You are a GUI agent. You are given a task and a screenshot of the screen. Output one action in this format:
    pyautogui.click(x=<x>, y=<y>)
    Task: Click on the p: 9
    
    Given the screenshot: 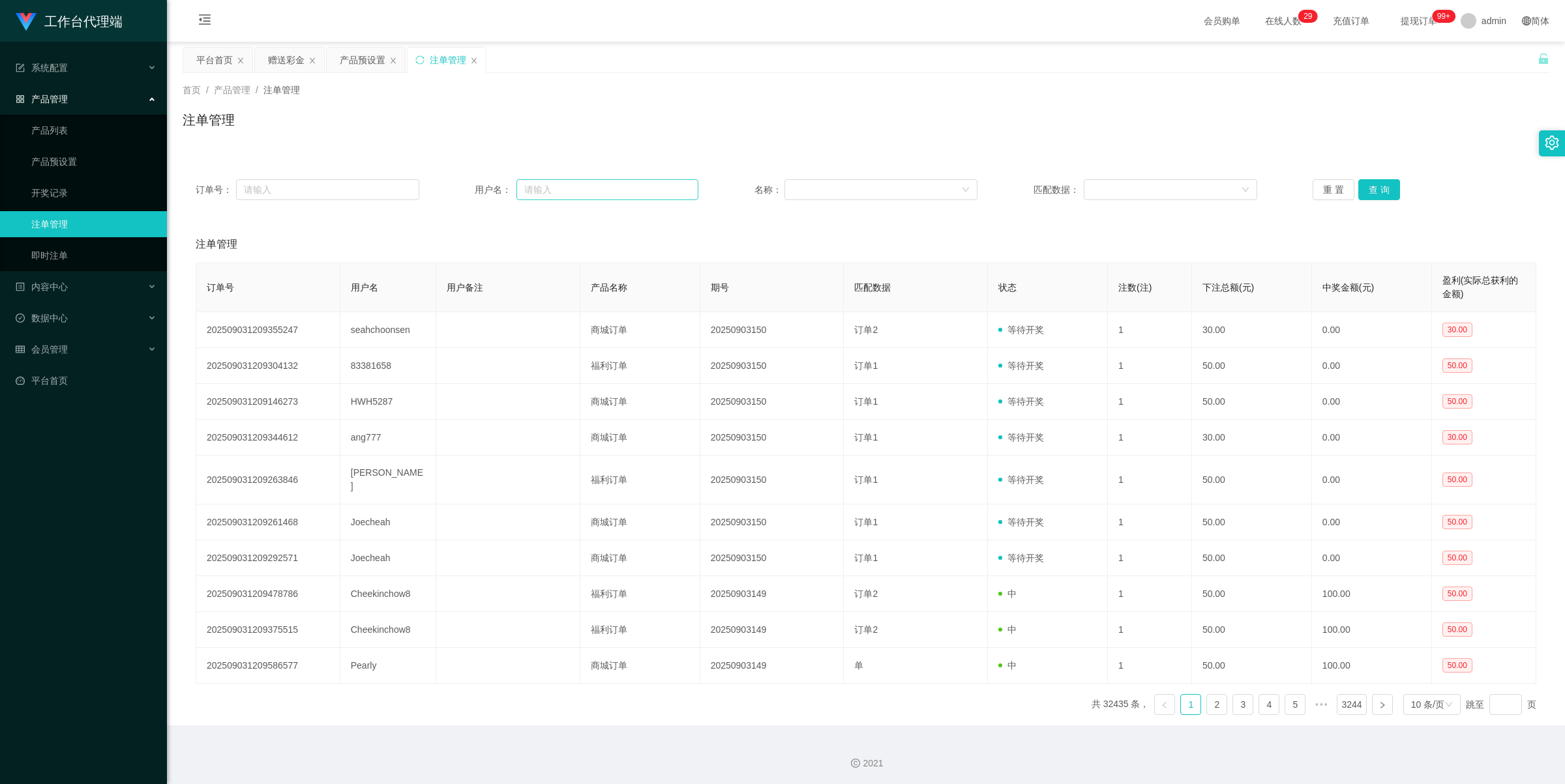 What is the action you would take?
    pyautogui.click(x=1309, y=16)
    